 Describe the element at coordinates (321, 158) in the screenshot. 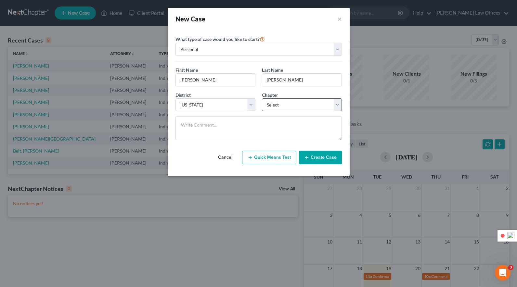

I see `button: Create Case` at that location.